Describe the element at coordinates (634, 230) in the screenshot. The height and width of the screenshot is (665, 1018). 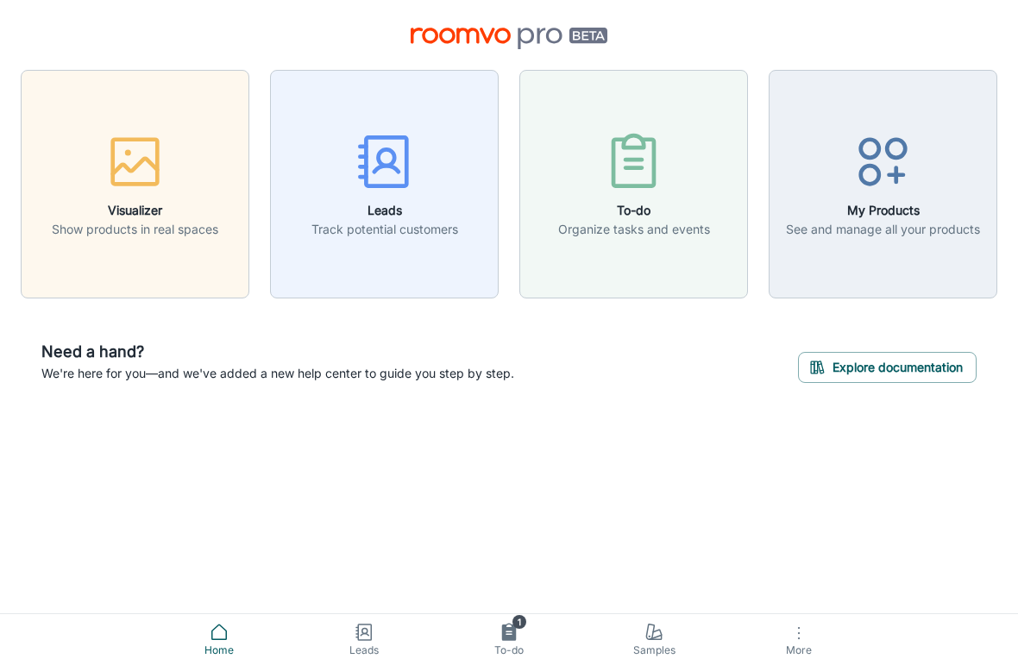
I see `p: Organize tasks and events` at that location.